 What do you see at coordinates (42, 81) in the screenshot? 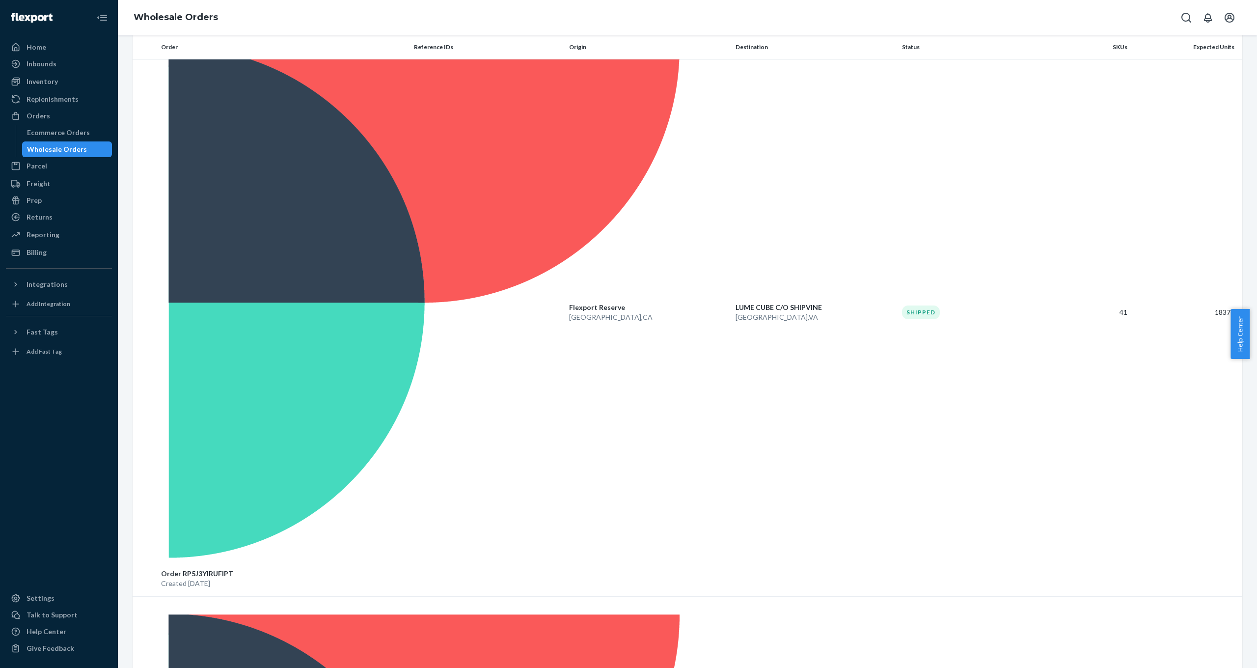
I see `div: Inventory` at bounding box center [42, 81].